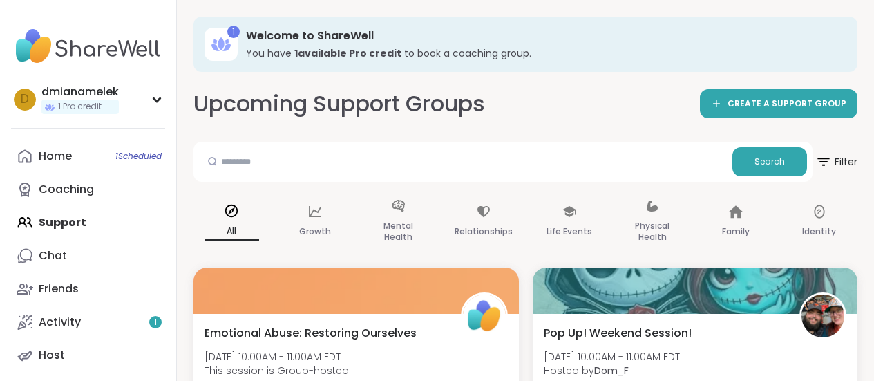 This screenshot has width=874, height=381. What do you see at coordinates (836, 162) in the screenshot?
I see `span: Filter` at bounding box center [836, 162].